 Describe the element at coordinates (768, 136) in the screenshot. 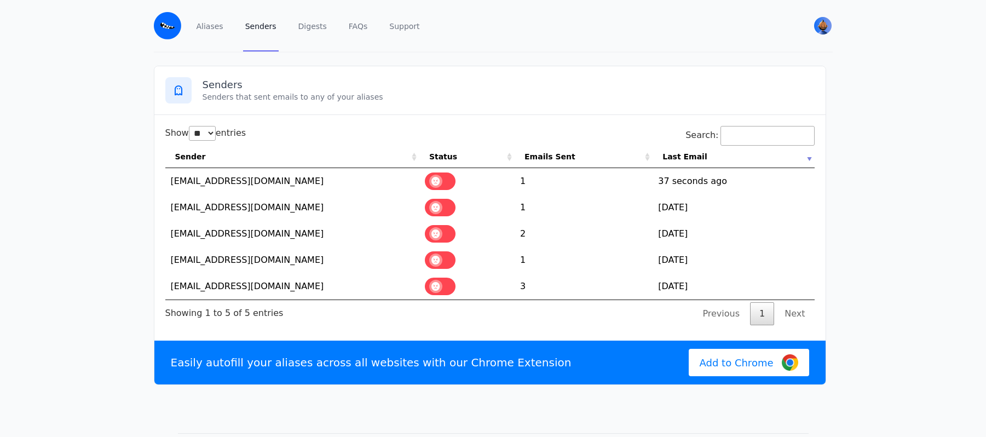

I see `input: Search:` at that location.